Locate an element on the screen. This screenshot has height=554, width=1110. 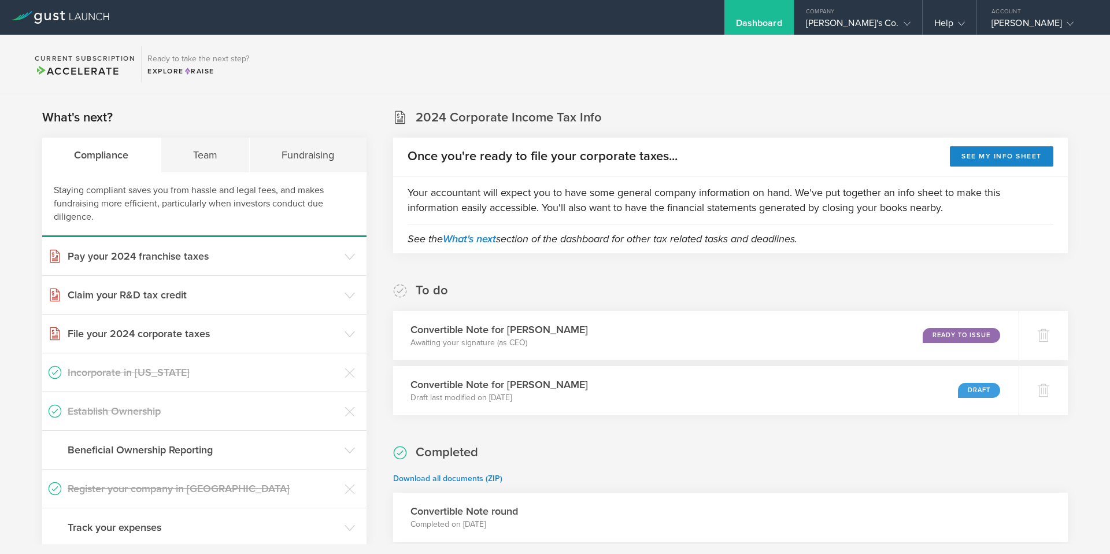
h3: Convertible Note round is located at coordinates (464, 511).